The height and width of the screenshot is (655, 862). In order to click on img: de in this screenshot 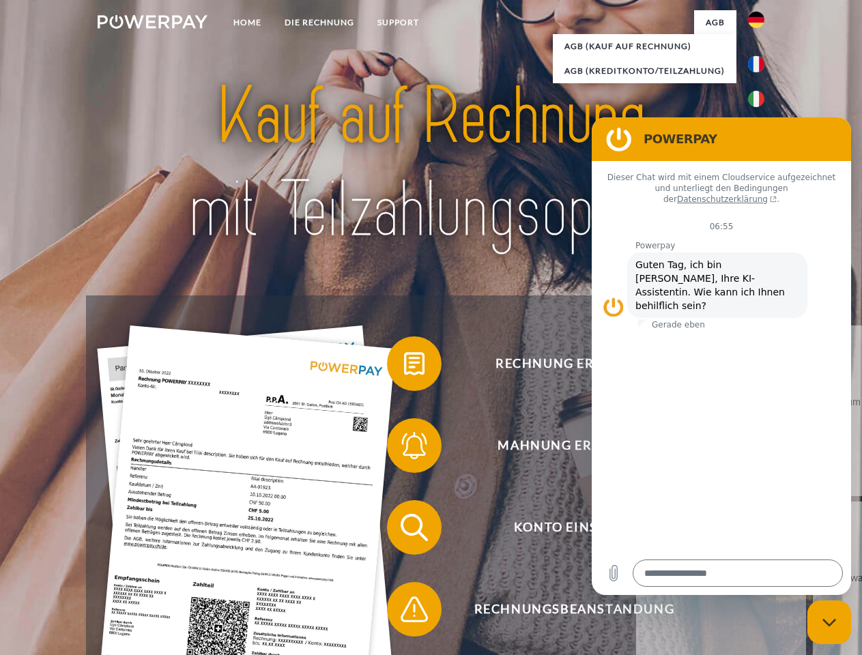, I will do `click(756, 20)`.